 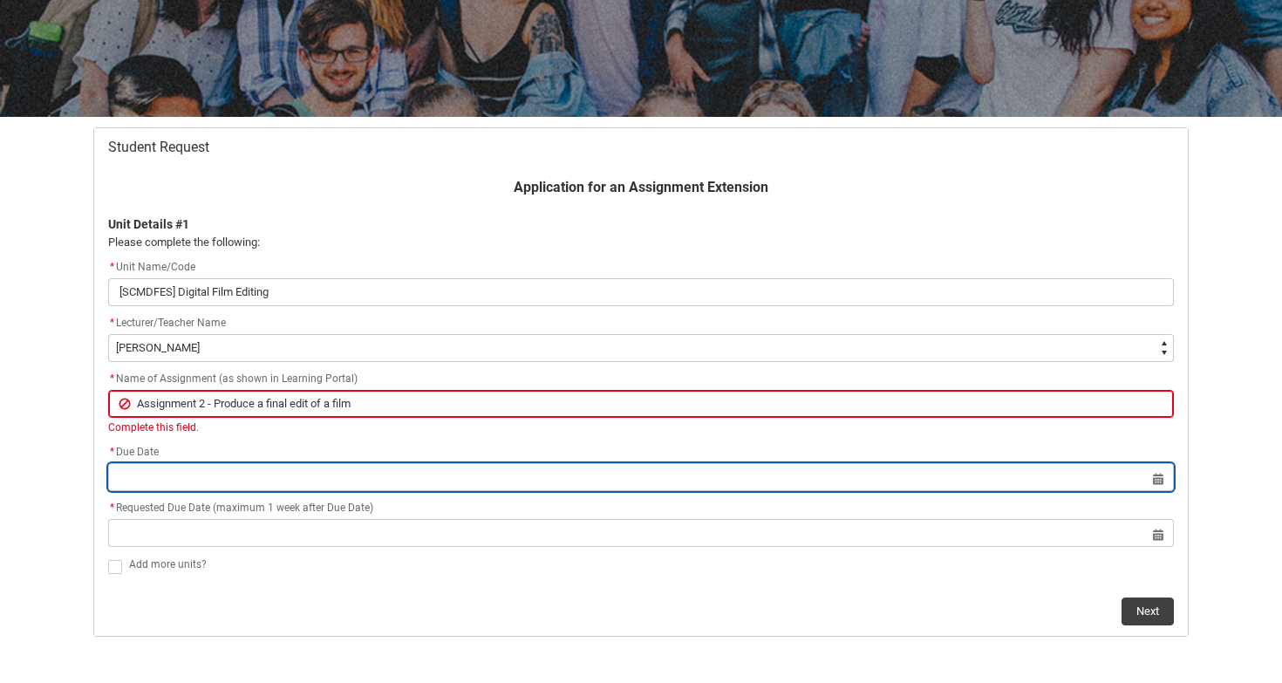 I want to click on b: Application for an Assignment Extension, so click(x=641, y=187).